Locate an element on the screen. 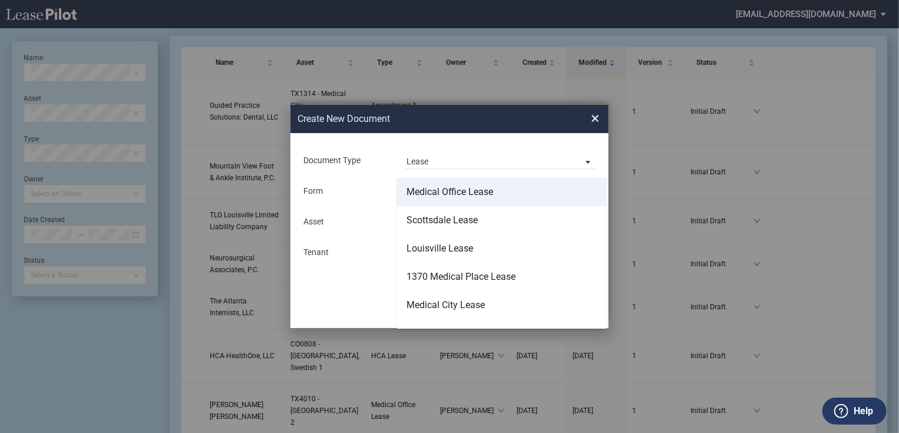  div: Louisville Lease is located at coordinates (440, 249).